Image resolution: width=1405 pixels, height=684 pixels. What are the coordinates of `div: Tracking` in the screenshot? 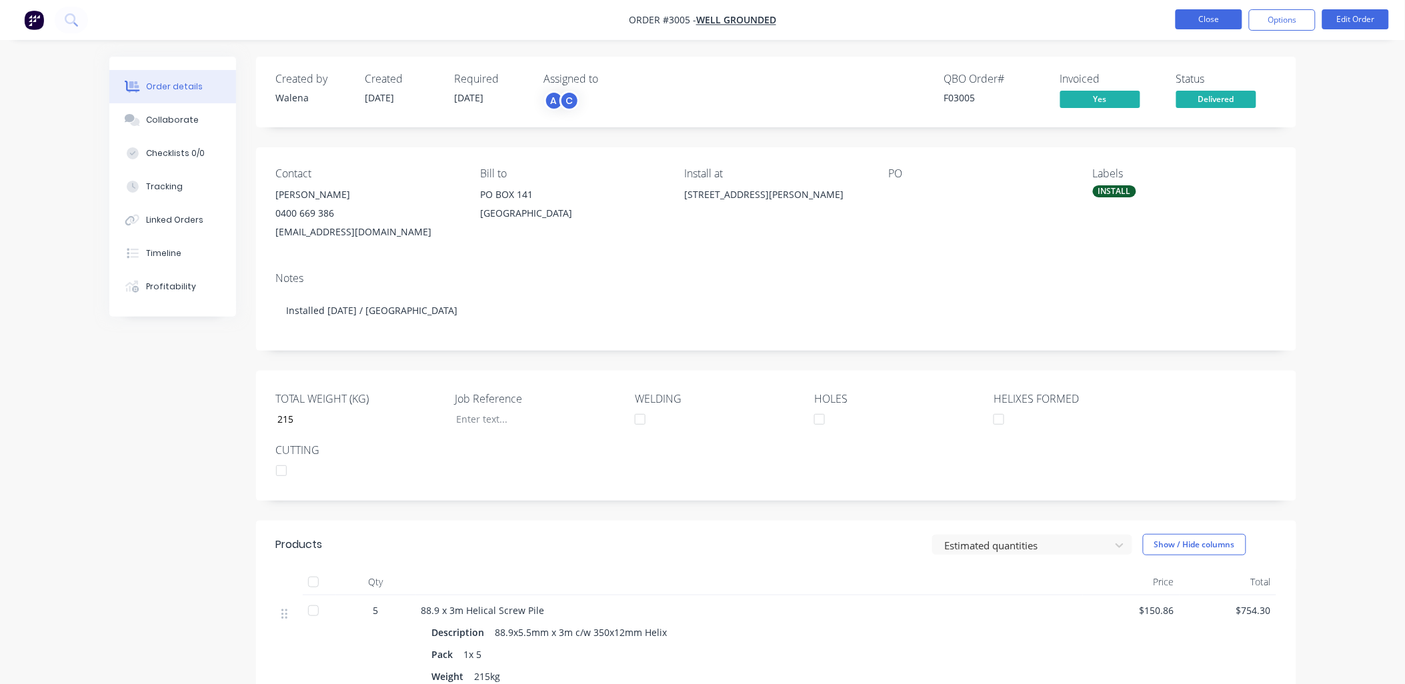 It's located at (164, 187).